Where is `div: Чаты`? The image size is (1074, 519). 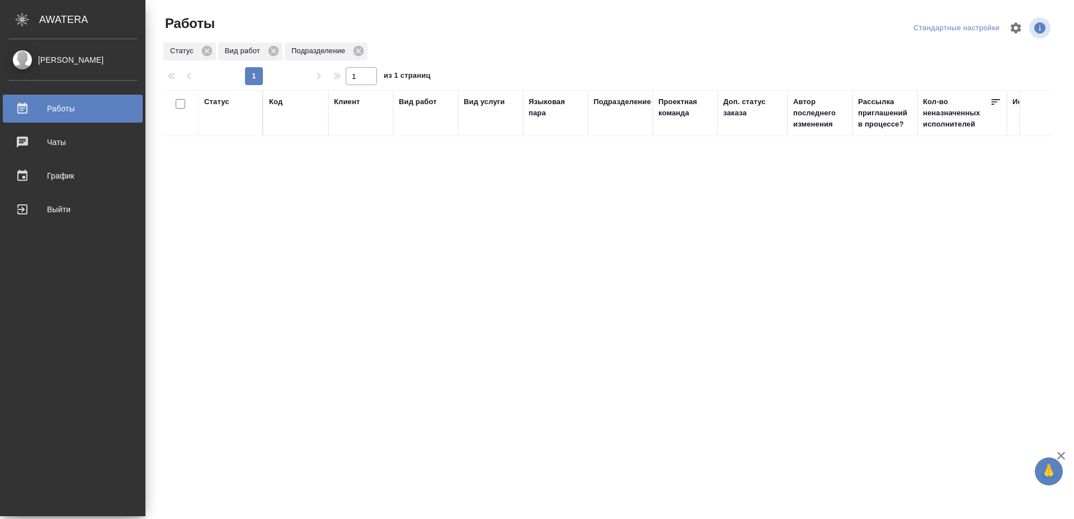 div: Чаты is located at coordinates (73, 142).